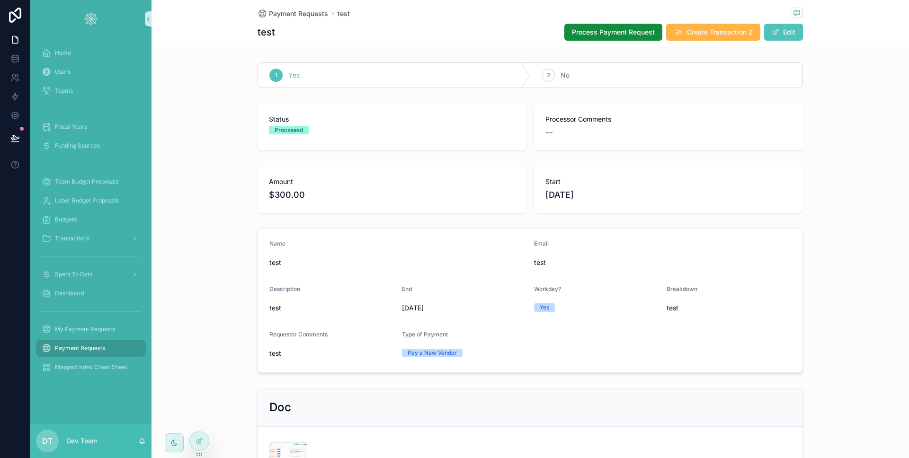  What do you see at coordinates (91, 367) in the screenshot?
I see `a: Mapped Index Cheat Sheet` at bounding box center [91, 367].